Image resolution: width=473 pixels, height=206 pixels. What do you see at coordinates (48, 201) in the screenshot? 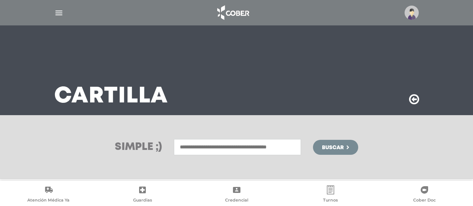
I see `span: Atención Médica Ya` at bounding box center [48, 201].